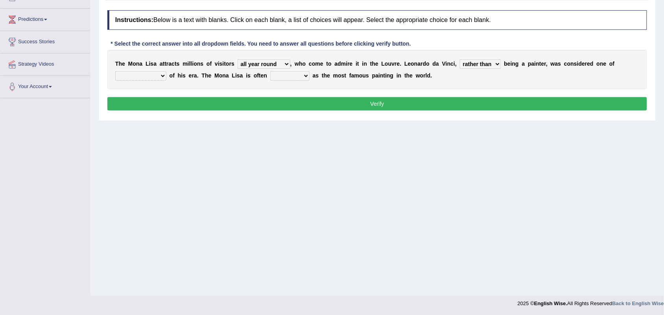  Describe the element at coordinates (374, 75) in the screenshot. I see `b: p` at that location.